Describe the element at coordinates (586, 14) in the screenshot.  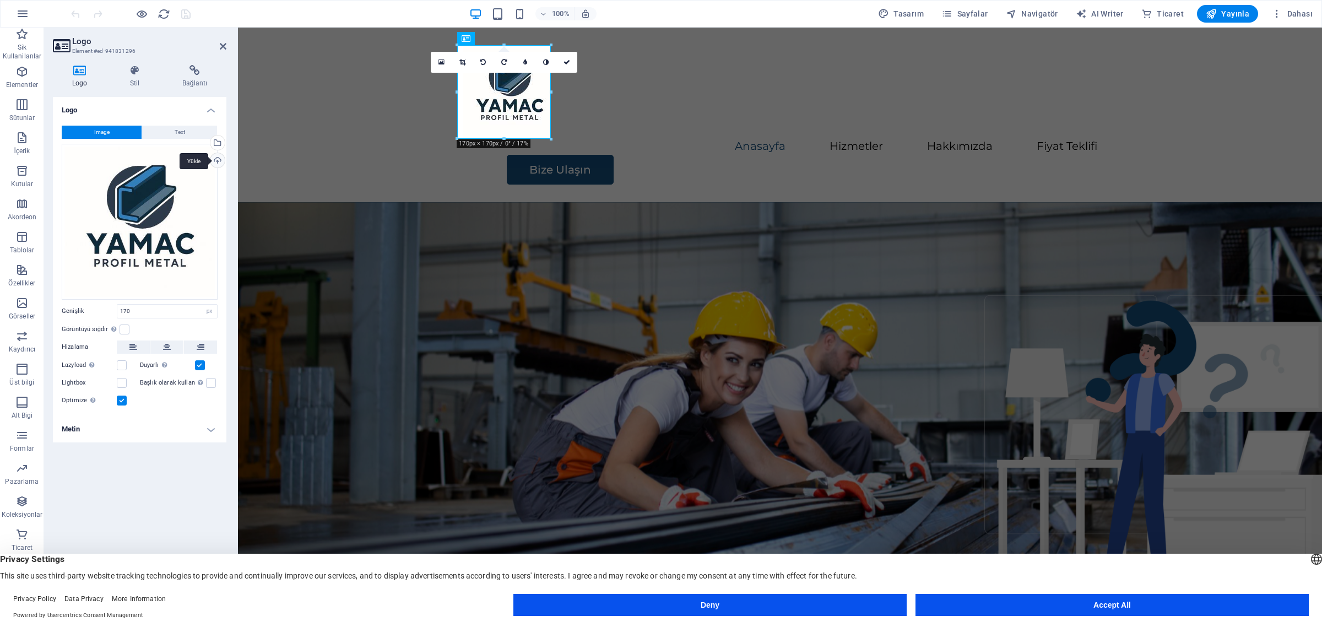
I see `i: Yeniden boyutlandırmada yakınlaştırma düzeyini seçilen cihaza uyacak şekilde otomatik olarak ayarla.` at that location.